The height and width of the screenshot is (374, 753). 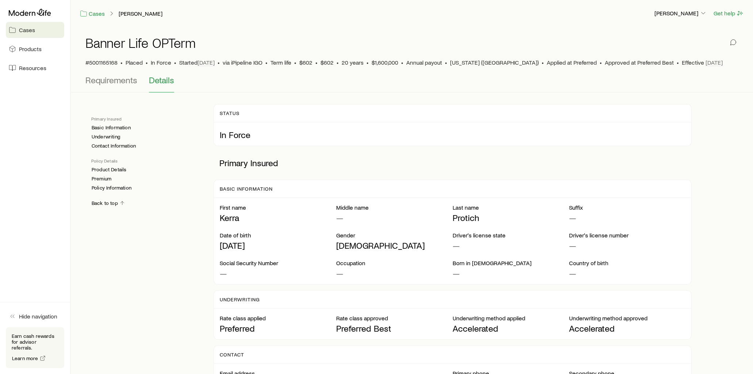 What do you see at coordinates (102, 179) in the screenshot?
I see `a: Premium` at bounding box center [102, 179].